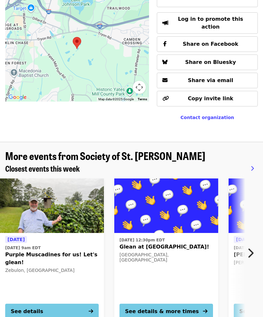 The width and height of the screenshot is (263, 317). Describe the element at coordinates (52, 259) in the screenshot. I see `span: Purple Muscadines for us! Let's glean!` at that location.